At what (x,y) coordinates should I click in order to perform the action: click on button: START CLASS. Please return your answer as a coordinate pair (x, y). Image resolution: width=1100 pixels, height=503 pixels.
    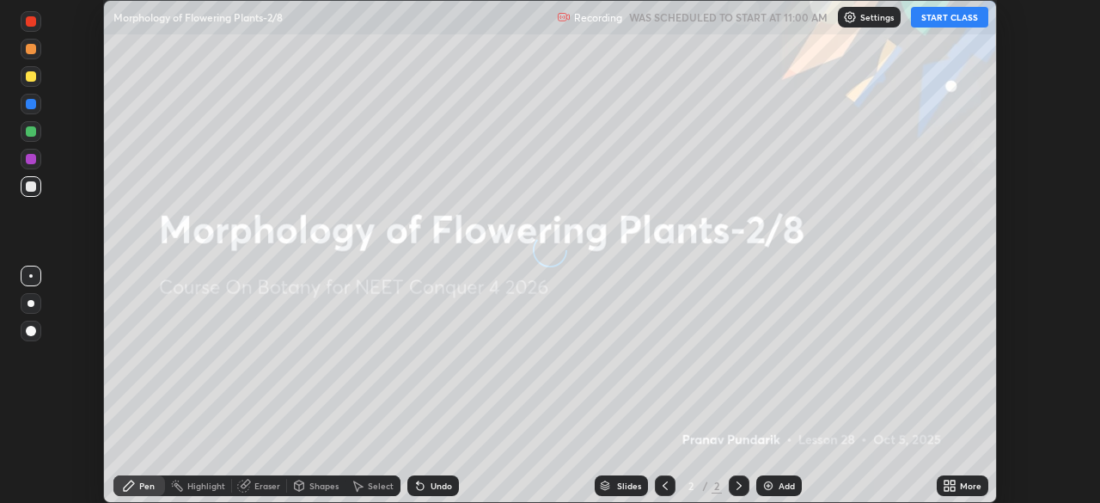
    Looking at the image, I should click on (950, 17).